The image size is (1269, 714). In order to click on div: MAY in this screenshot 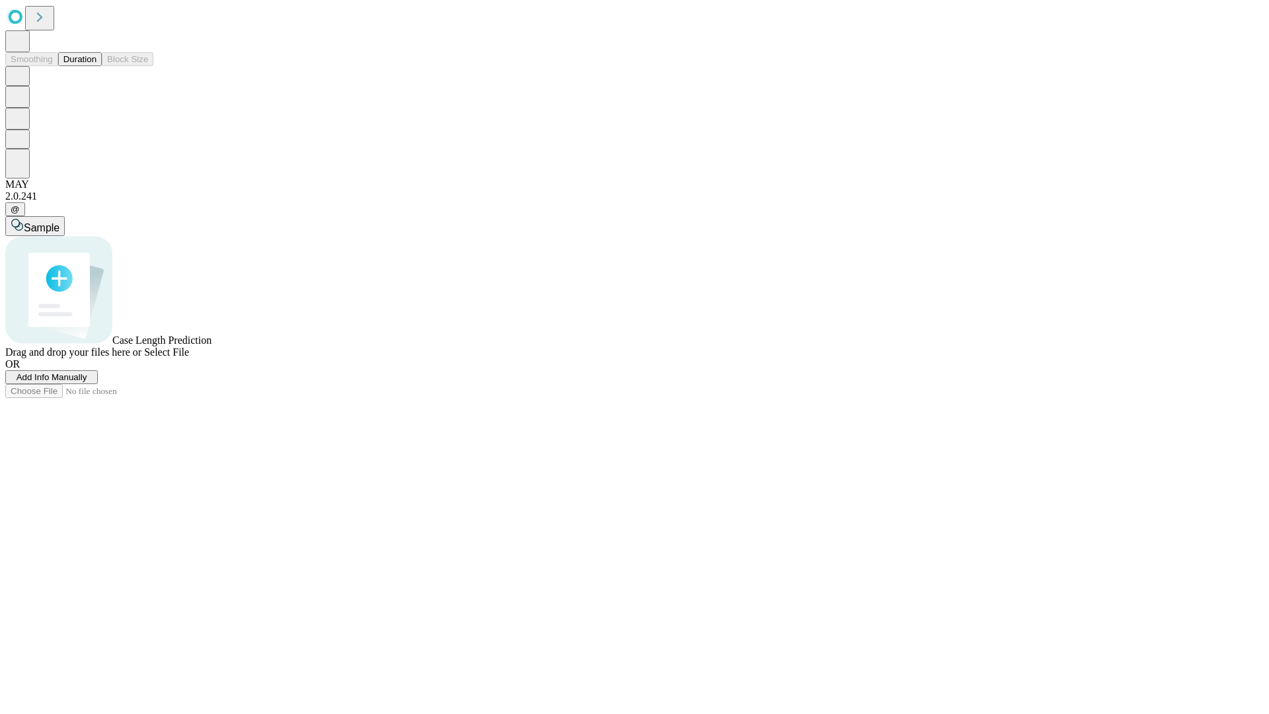, I will do `click(634, 184)`.